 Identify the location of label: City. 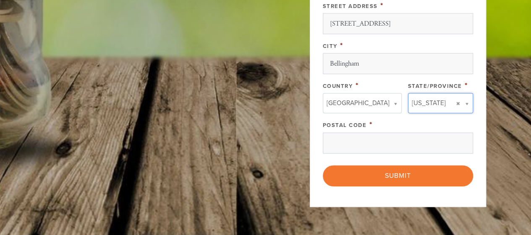
(330, 46).